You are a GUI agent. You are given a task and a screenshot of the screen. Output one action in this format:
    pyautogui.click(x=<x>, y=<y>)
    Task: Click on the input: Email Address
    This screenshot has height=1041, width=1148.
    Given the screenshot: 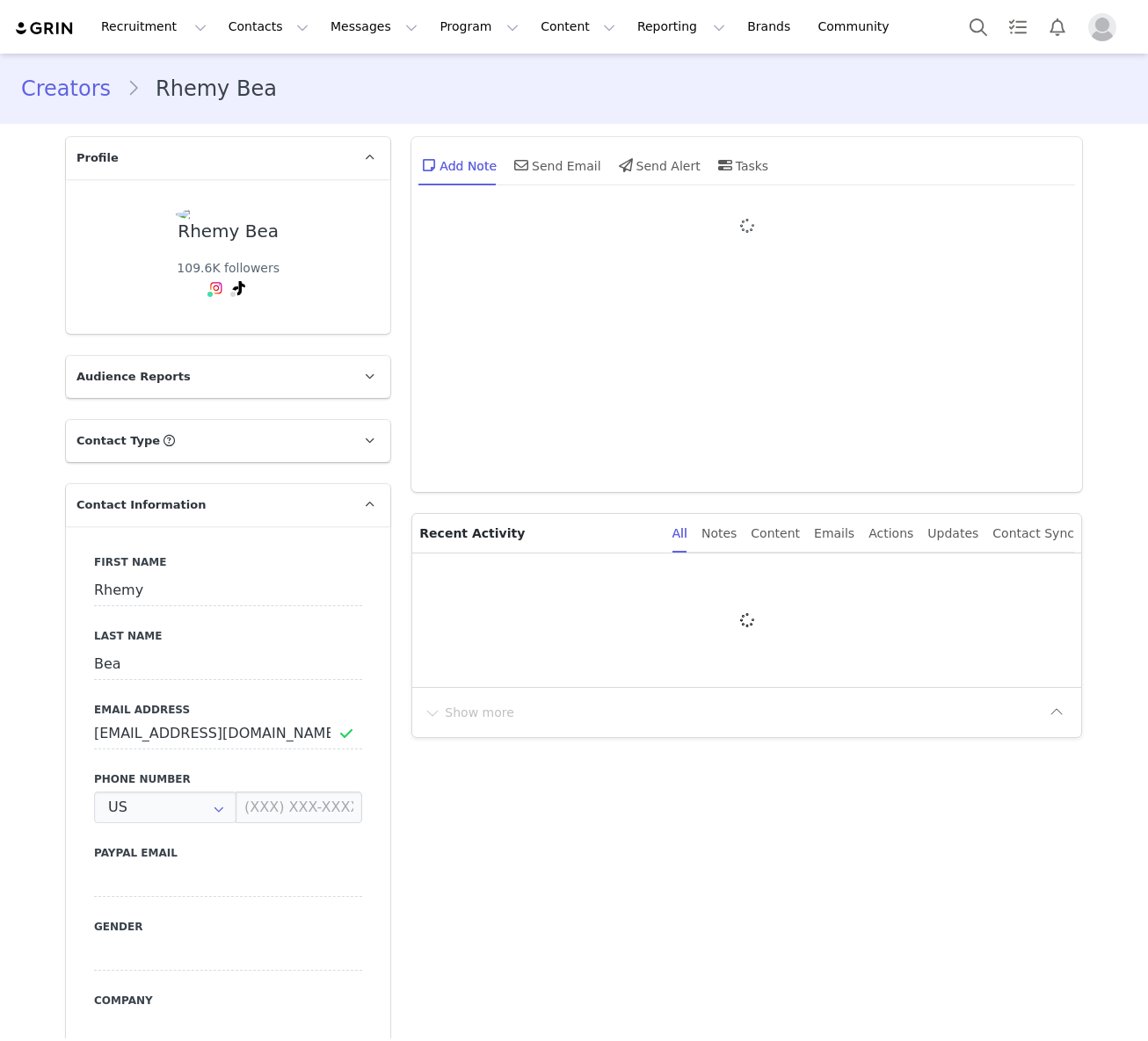 What is the action you would take?
    pyautogui.click(x=228, y=734)
    